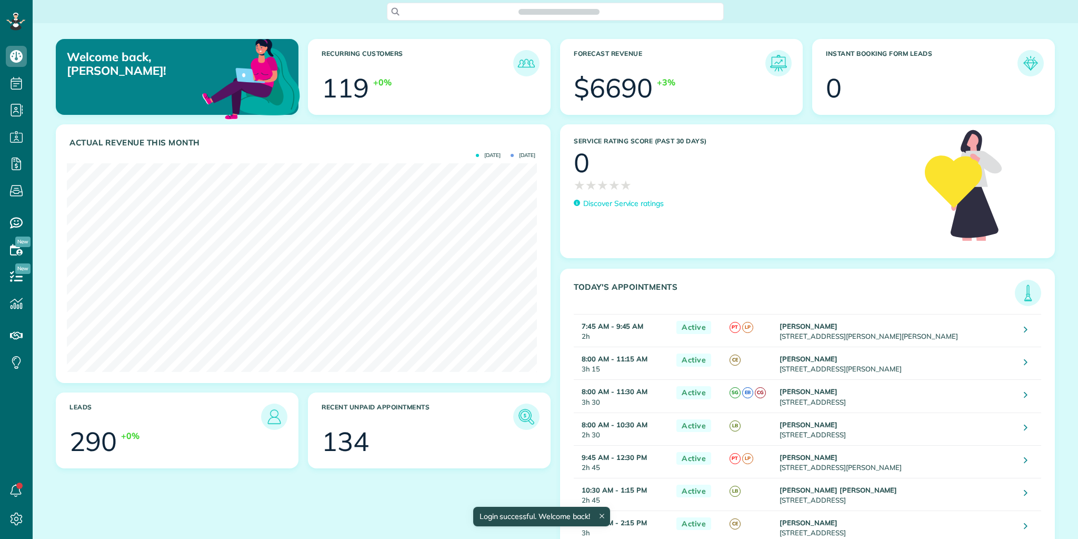 Image resolution: width=1078 pixels, height=539 pixels. I want to click on img: icon_forecast_revenue-8c13a41c7ed35a8dcfafea3cbb826a0462acb37728057bba2d056411b612bbbe.png, so click(779, 63).